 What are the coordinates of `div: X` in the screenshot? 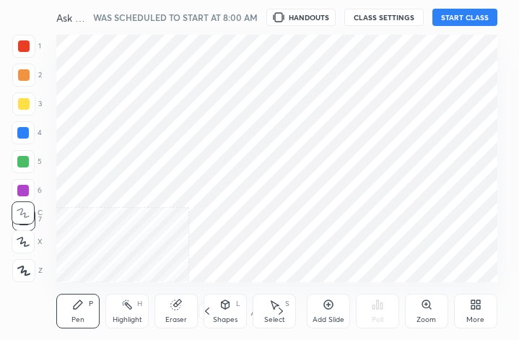 It's located at (27, 242).